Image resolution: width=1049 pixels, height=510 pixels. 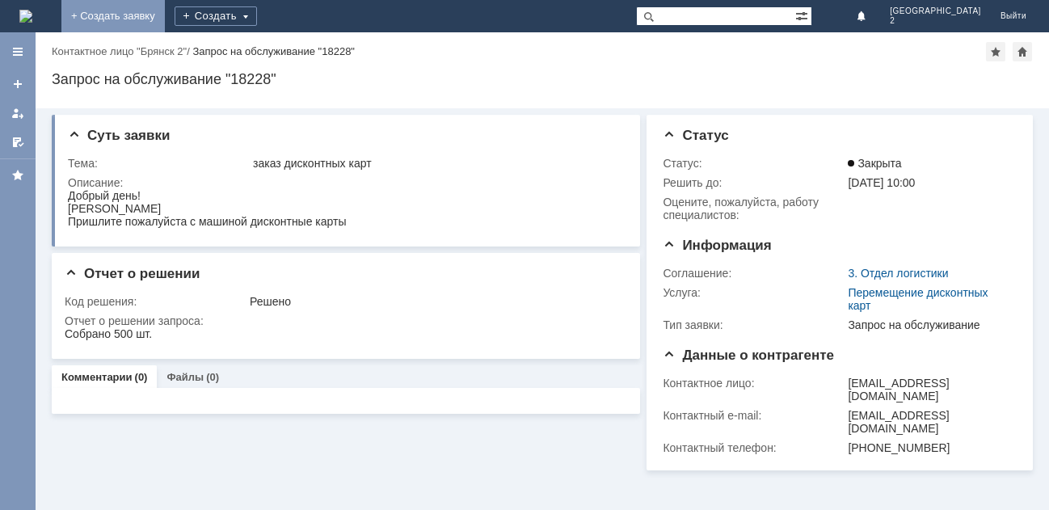 I want to click on div: Добавить в избранное, so click(x=996, y=52).